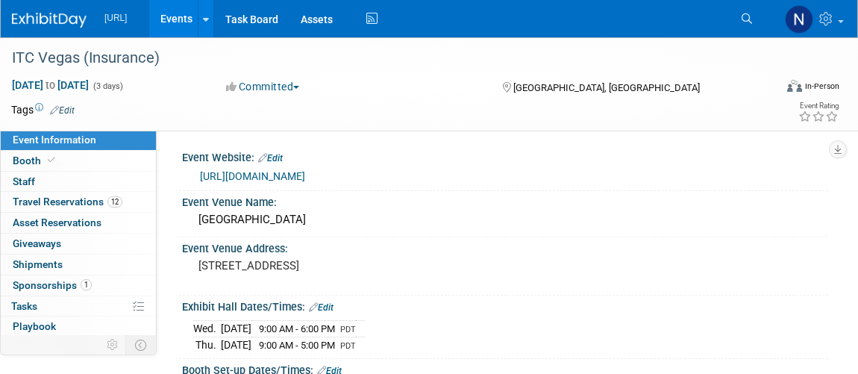 This screenshot has height=374, width=858. What do you see at coordinates (78, 160) in the screenshot?
I see `a: Booth` at bounding box center [78, 160].